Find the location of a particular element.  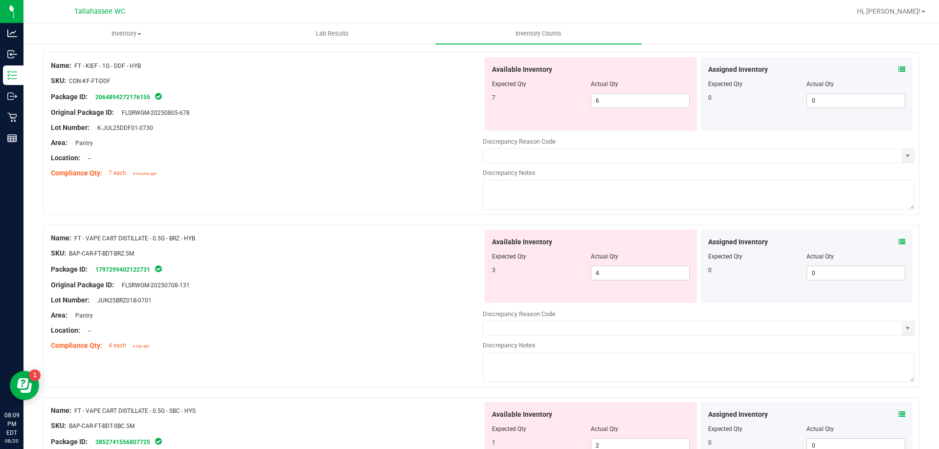

p: 08:09 PM EDT is located at coordinates (12, 424).